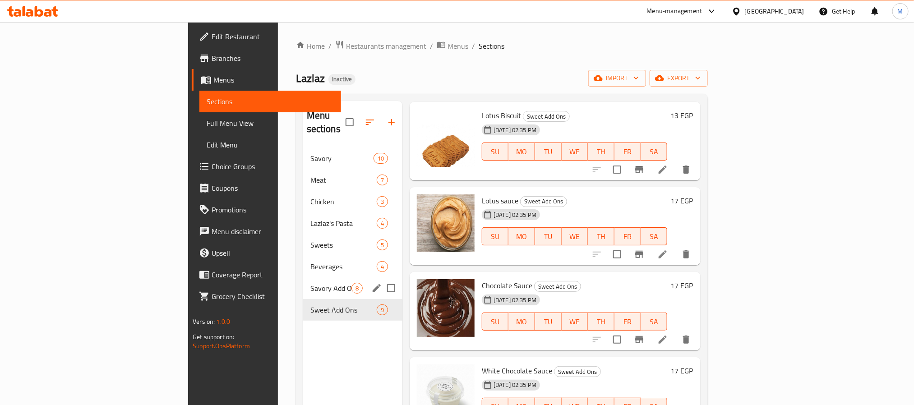 This screenshot has height=405, width=914. I want to click on button: export, so click(678, 78).